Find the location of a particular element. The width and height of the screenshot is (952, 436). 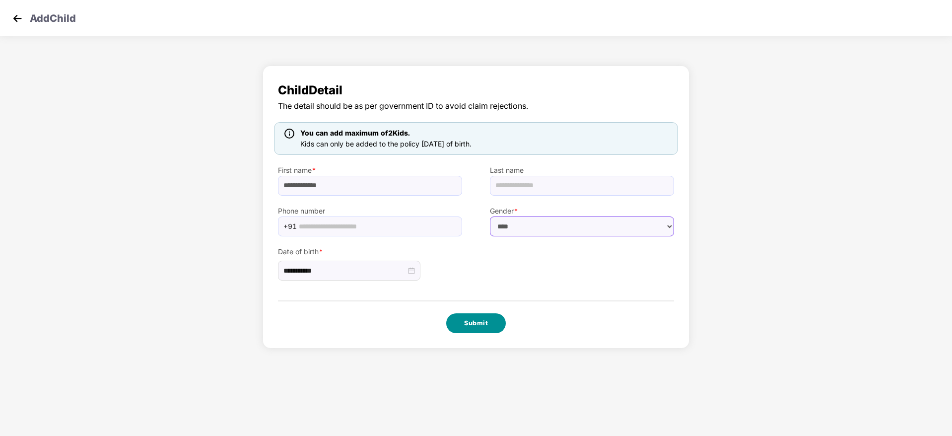

label: First name is located at coordinates (370, 170).